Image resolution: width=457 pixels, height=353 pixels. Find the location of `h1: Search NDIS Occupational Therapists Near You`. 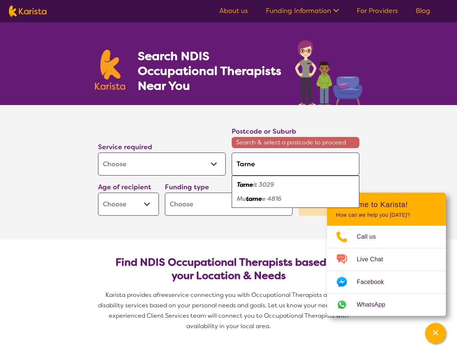

h1: Search NDIS Occupational Therapists Near You is located at coordinates (210, 71).